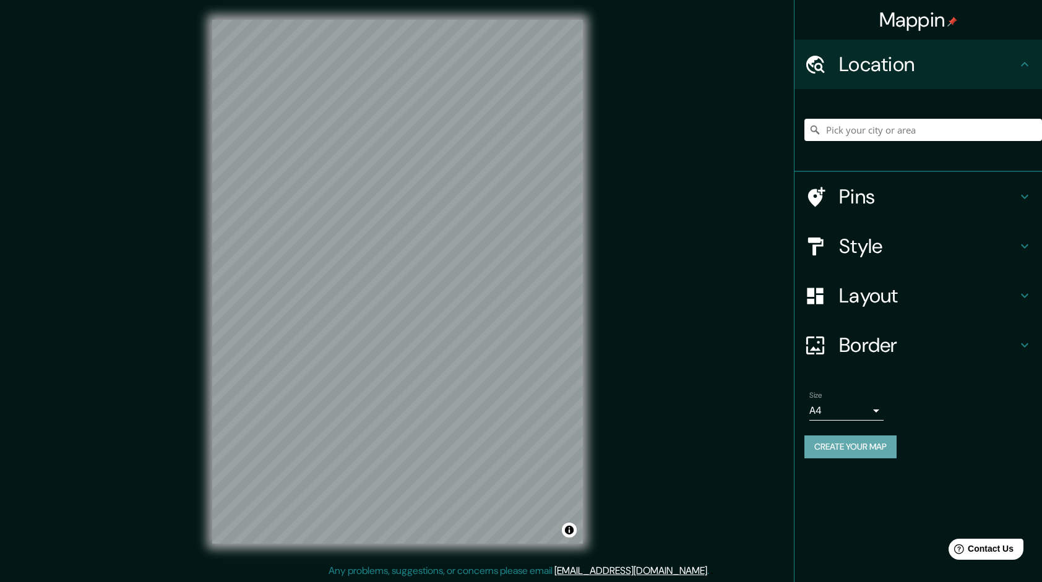 The image size is (1042, 582). What do you see at coordinates (953, 22) in the screenshot?
I see `img: pin-icon.png` at bounding box center [953, 22].